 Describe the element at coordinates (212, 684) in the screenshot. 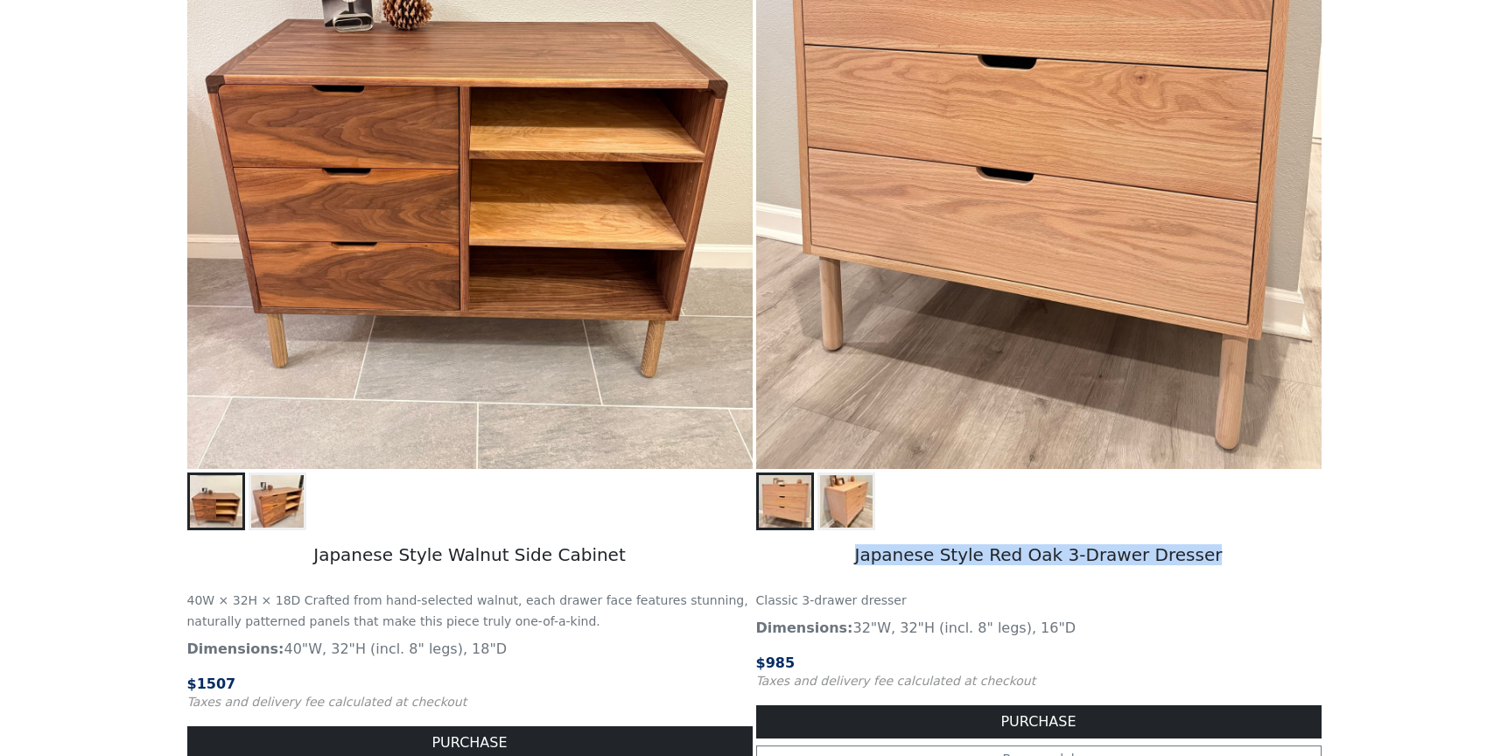

I see `span: $ 1507` at that location.